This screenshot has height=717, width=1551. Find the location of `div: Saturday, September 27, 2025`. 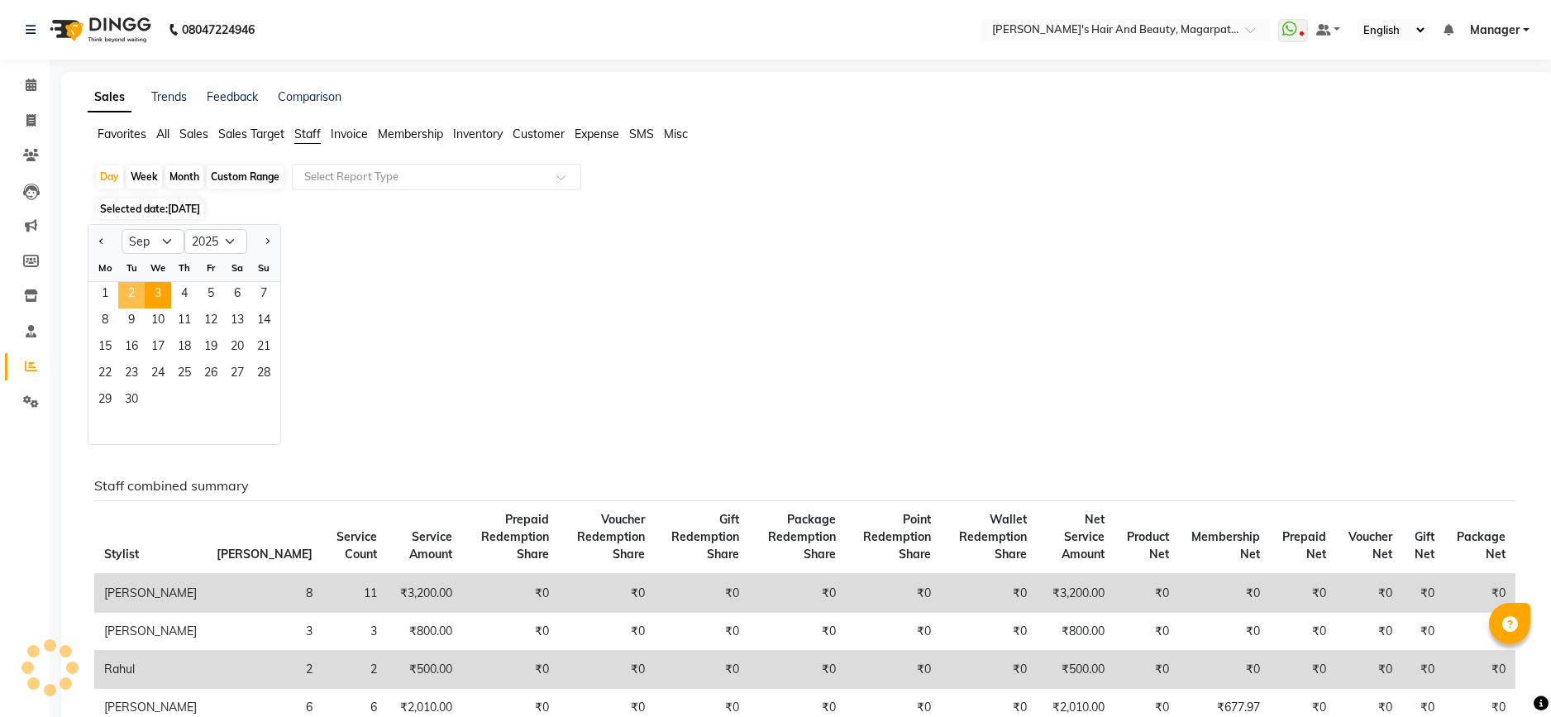

div: Saturday, September 27, 2025 is located at coordinates (237, 374).